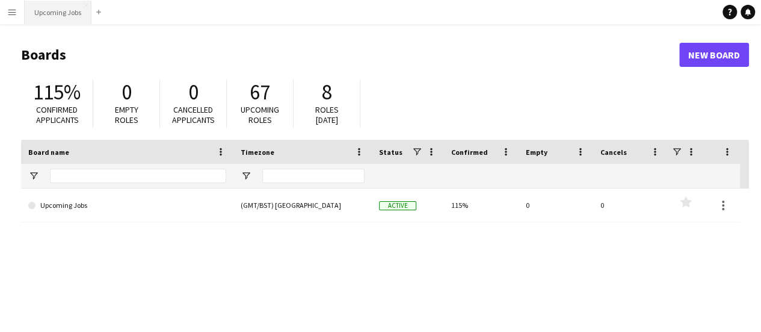  I want to click on span: Timezone, so click(258, 152).